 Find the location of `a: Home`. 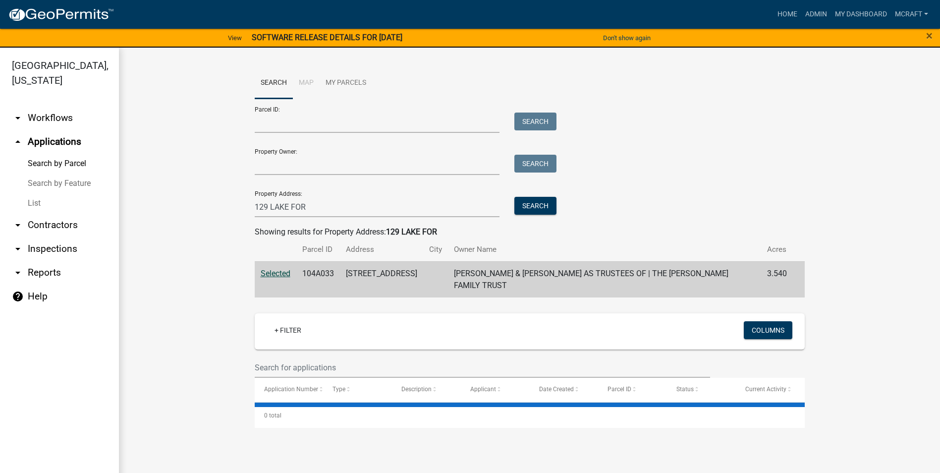

a: Home is located at coordinates (787, 14).